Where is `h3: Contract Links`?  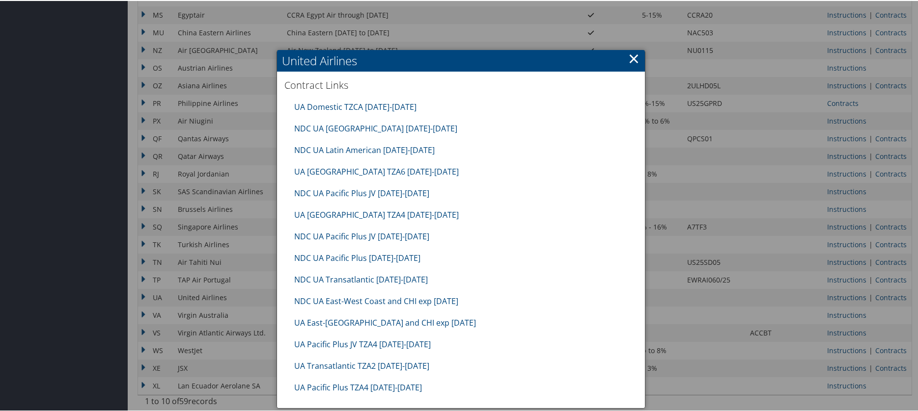
h3: Contract Links is located at coordinates (461, 84).